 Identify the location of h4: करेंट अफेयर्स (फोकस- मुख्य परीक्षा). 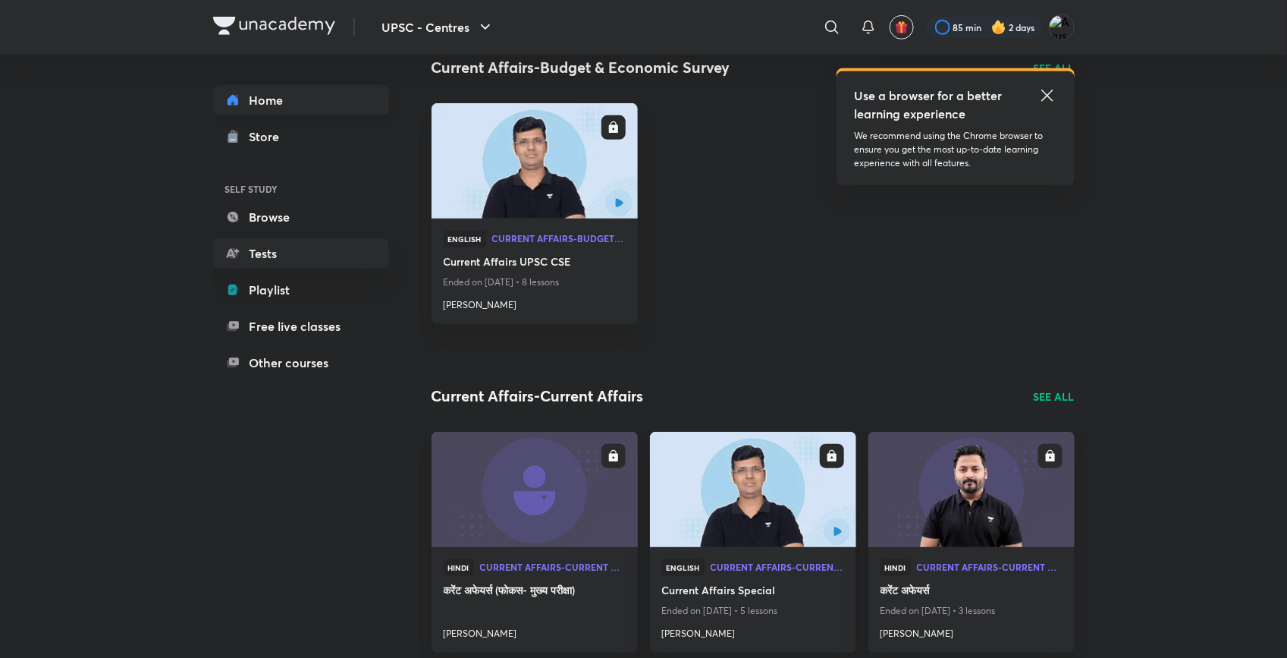
(535, 591).